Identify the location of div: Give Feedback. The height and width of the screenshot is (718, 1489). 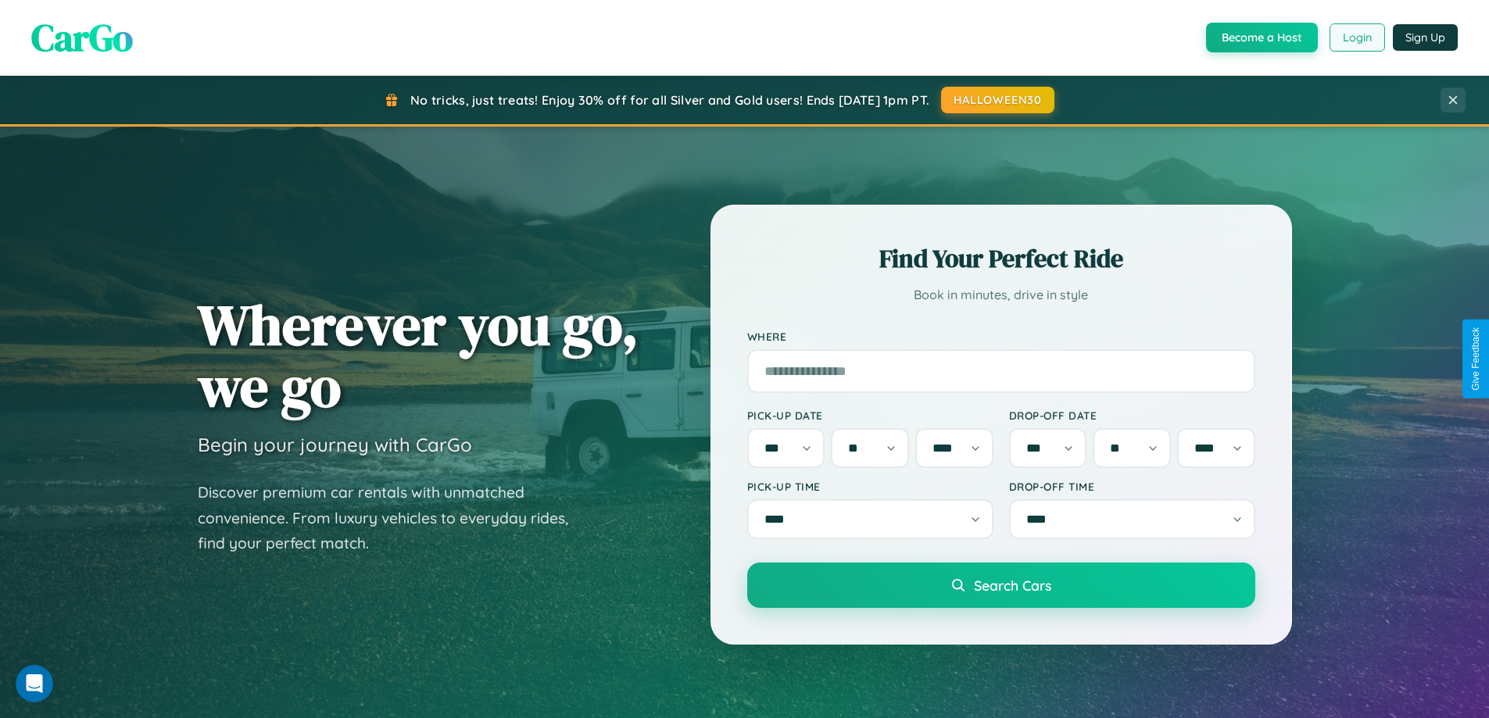
(1476, 359).